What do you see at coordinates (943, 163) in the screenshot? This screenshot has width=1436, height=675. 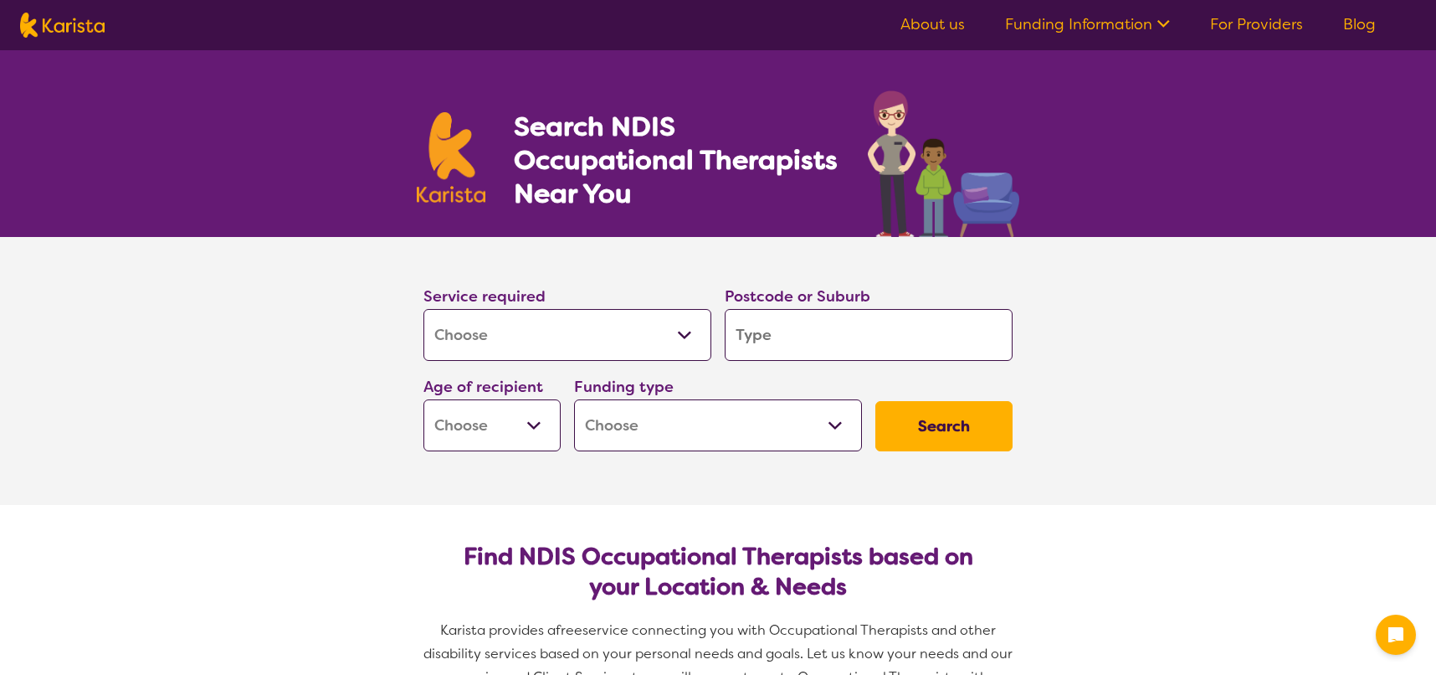 I see `img: occupational-therapy` at bounding box center [943, 163].